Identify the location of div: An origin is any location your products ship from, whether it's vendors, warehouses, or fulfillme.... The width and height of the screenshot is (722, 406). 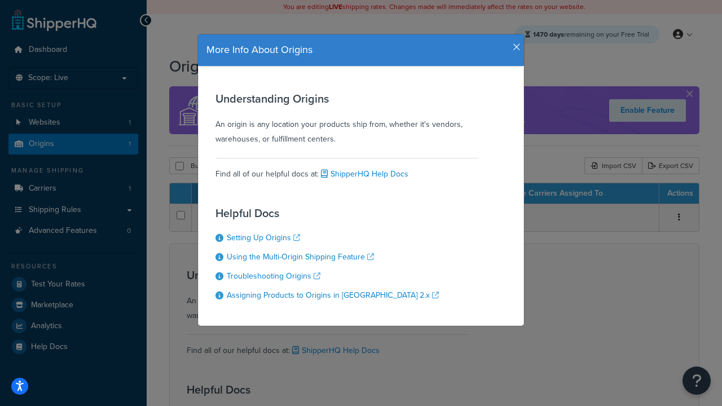
(347, 120).